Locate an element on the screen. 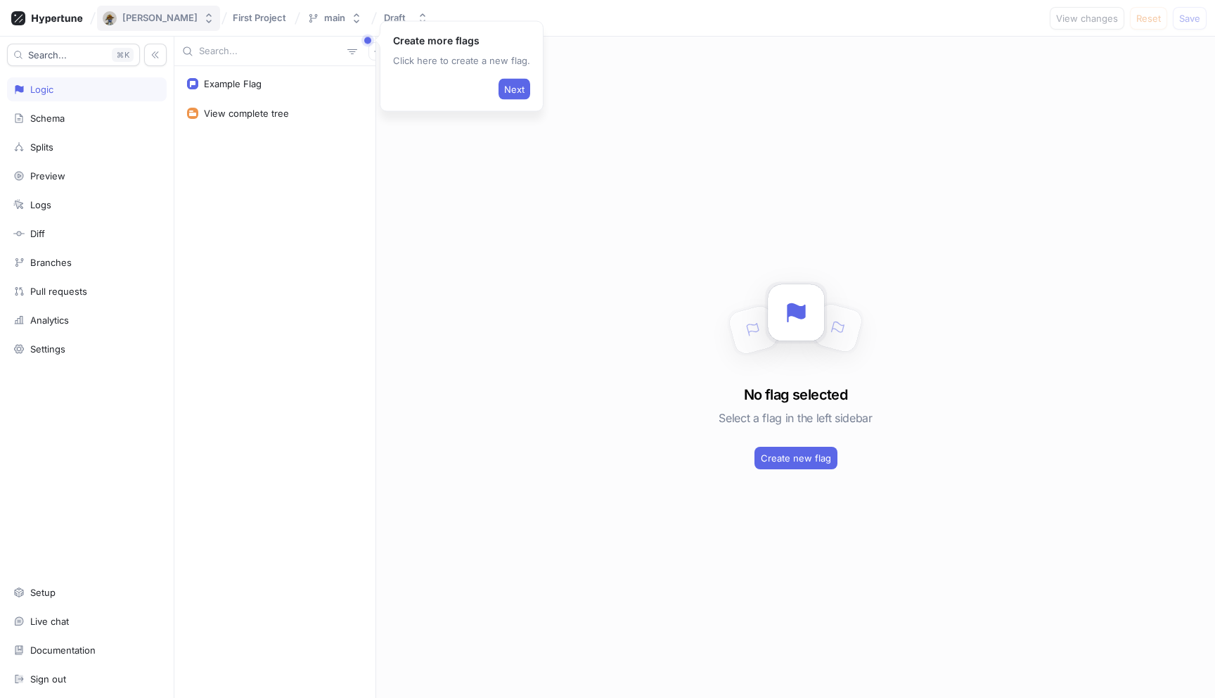 The height and width of the screenshot is (698, 1215). button: Save is located at coordinates (1190, 18).